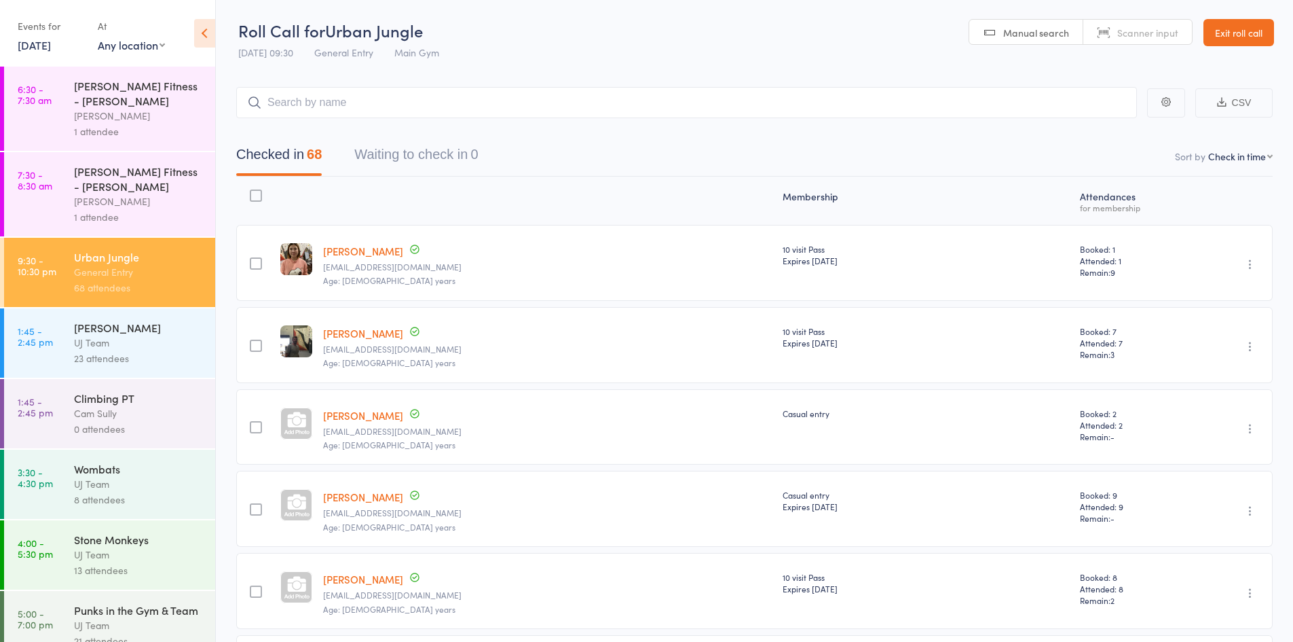  I want to click on div: Stone Monkeys, so click(138, 539).